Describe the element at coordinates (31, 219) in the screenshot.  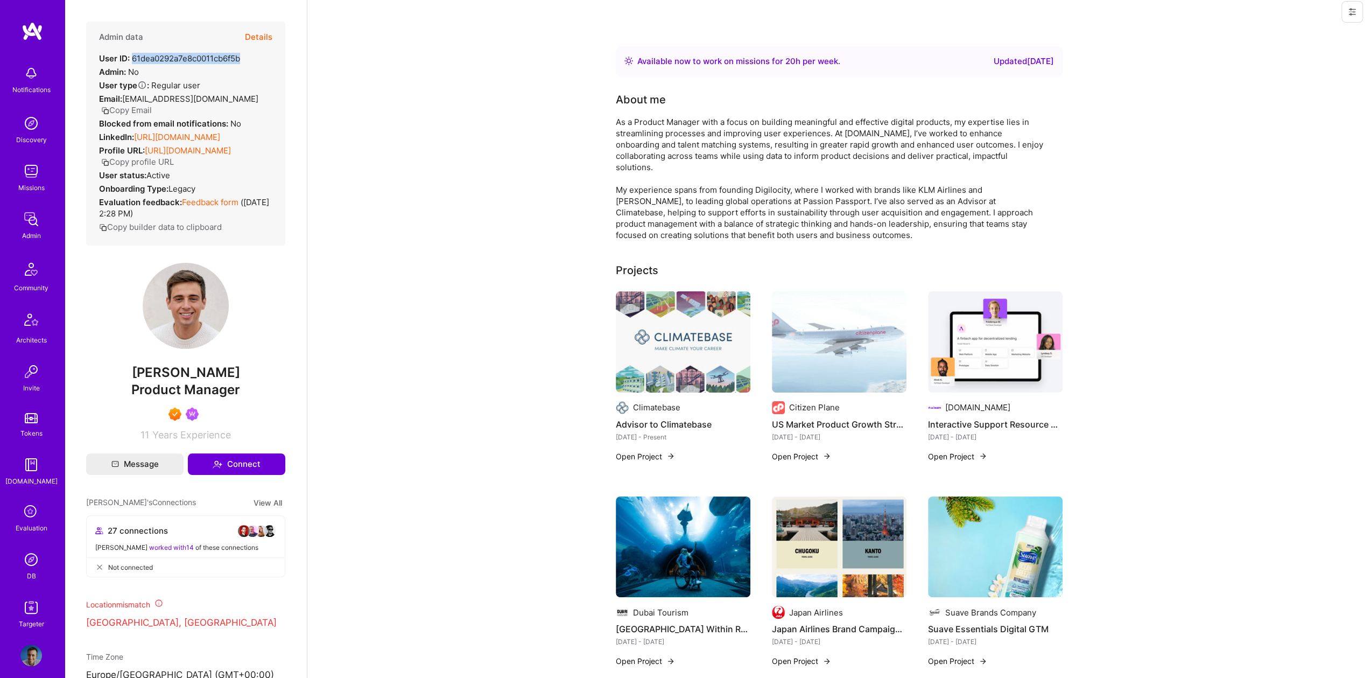
I see `img: admin teamwork` at that location.